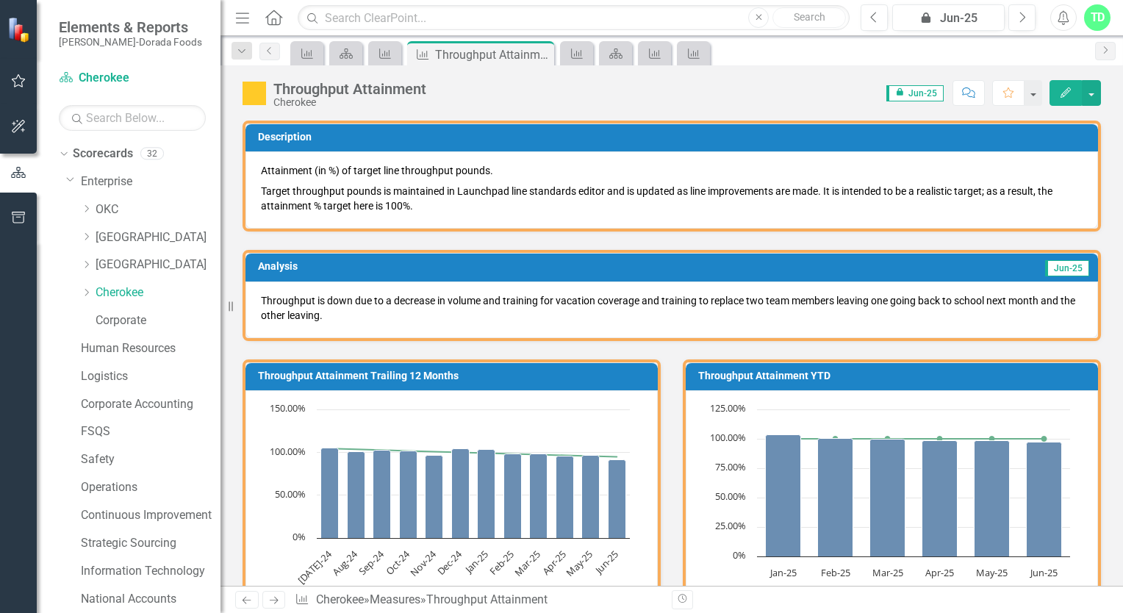 The image size is (1123, 613). What do you see at coordinates (1098, 18) in the screenshot?
I see `button: TD` at bounding box center [1098, 18].